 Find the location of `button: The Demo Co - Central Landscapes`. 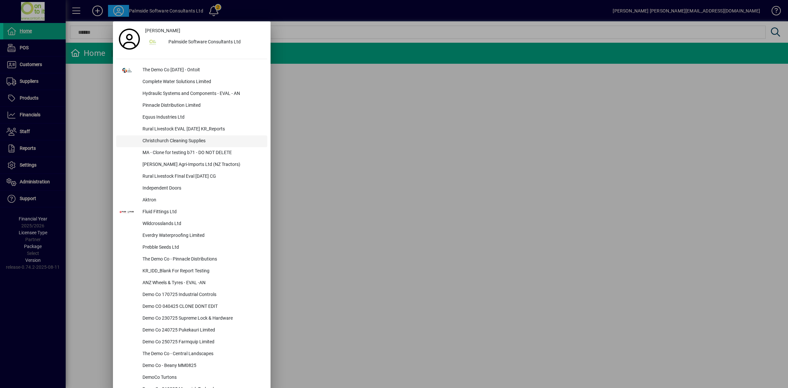

button: The Demo Co - Central Landscapes is located at coordinates (192, 354).